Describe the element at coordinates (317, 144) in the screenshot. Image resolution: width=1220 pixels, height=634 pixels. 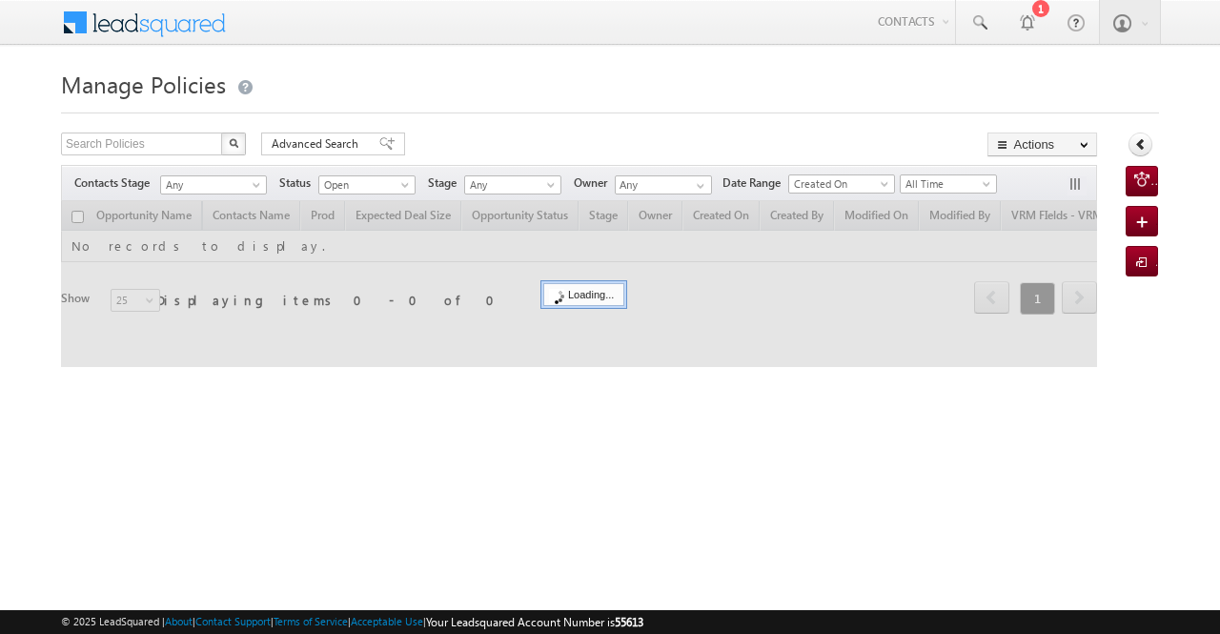
I see `span: Advanced Search` at that location.